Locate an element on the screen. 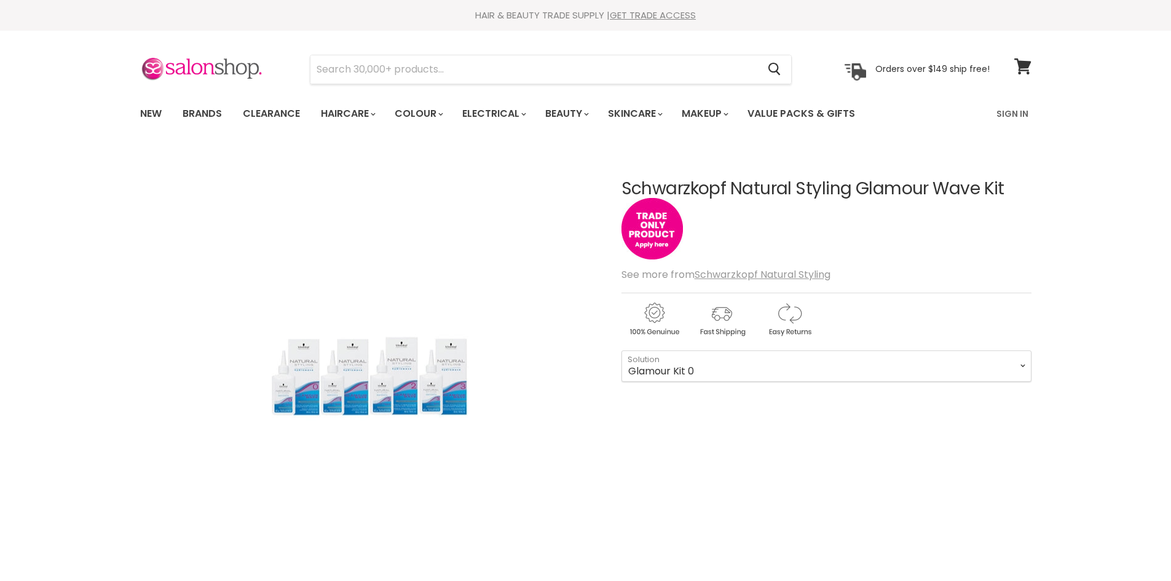 Image resolution: width=1171 pixels, height=581 pixels. input: Search is located at coordinates (534, 69).